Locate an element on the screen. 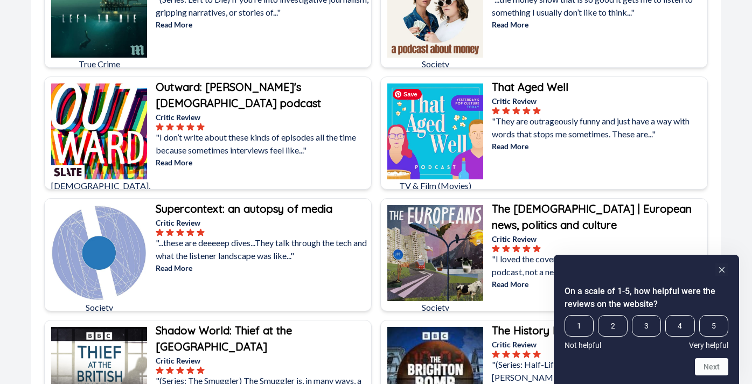 The image size is (752, 384). span: 5 is located at coordinates (714, 326).